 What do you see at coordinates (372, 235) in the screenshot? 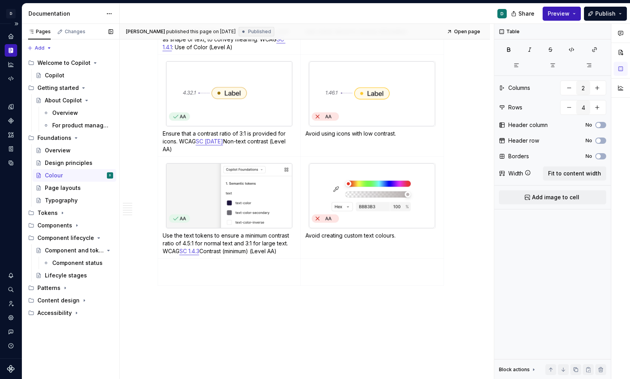
I see `p: Avoid creating custom text colours.` at bounding box center [372, 235].